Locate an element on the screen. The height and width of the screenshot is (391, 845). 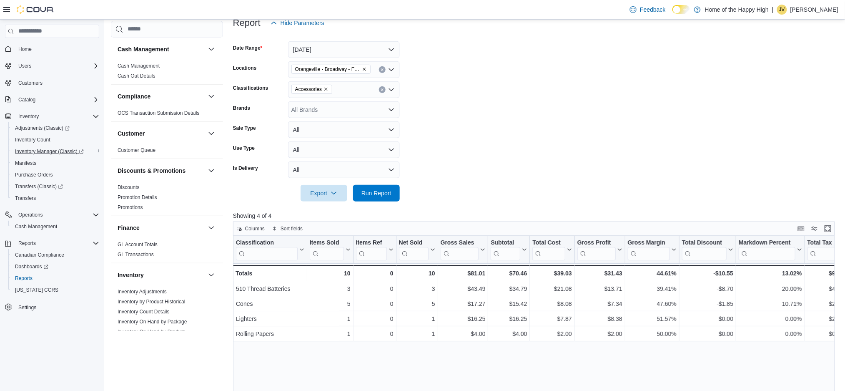
span: Operations is located at coordinates (30, 215).